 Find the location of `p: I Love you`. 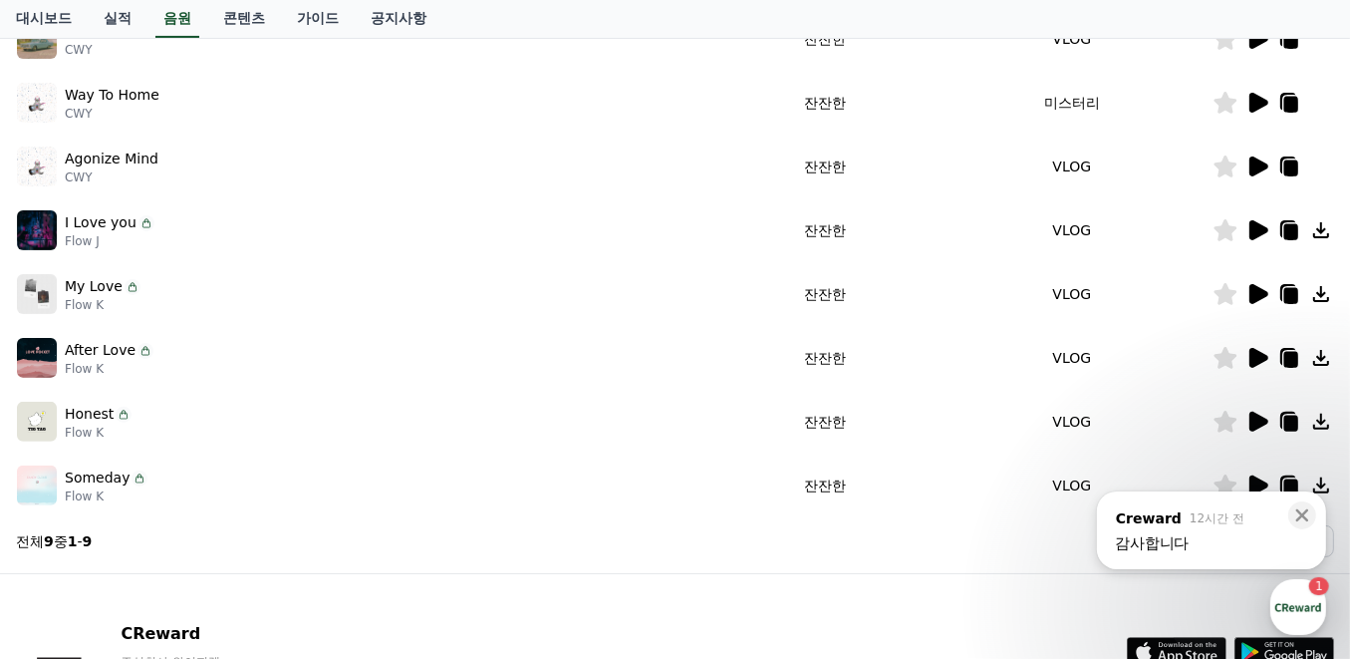

p: I Love you is located at coordinates (101, 222).